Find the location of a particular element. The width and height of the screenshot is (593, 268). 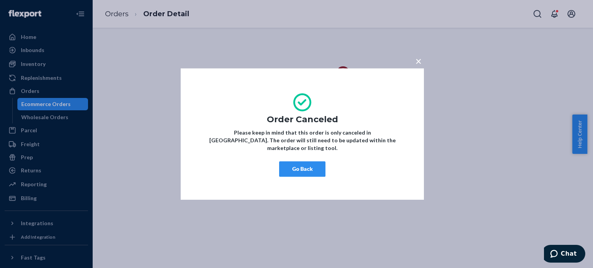

button: Go Back is located at coordinates (302, 169).